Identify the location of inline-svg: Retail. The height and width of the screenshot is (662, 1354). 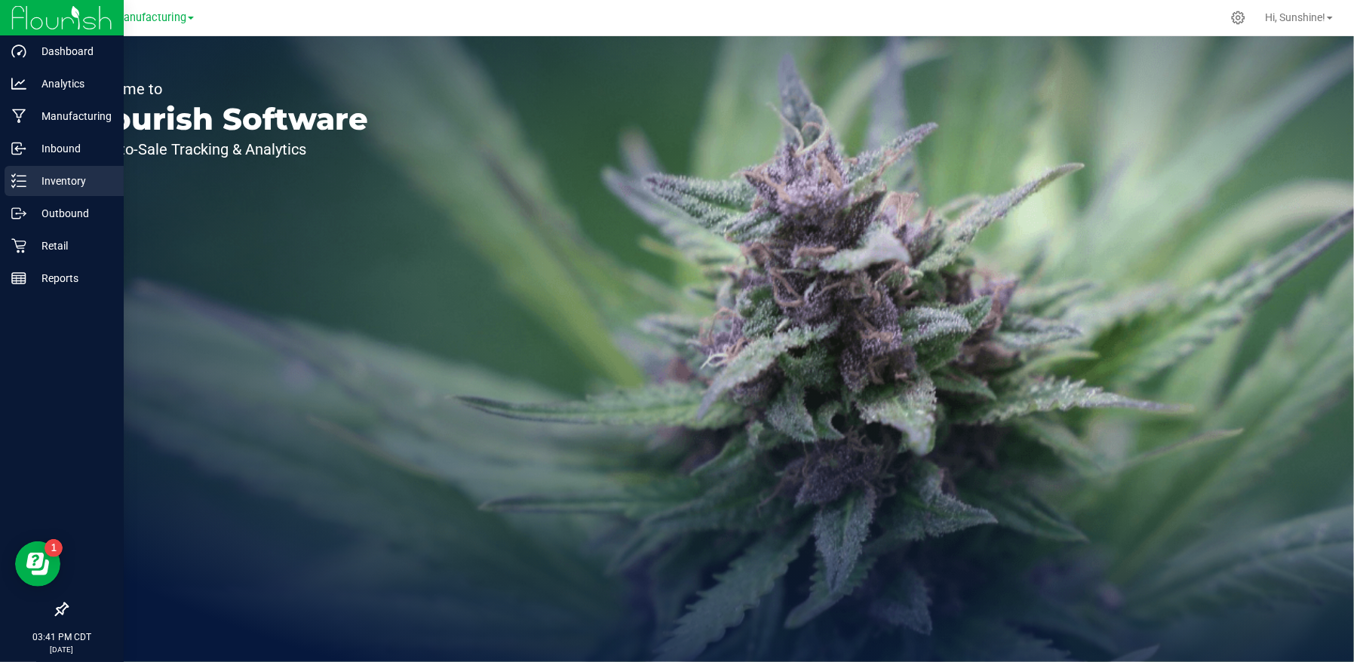
(19, 246).